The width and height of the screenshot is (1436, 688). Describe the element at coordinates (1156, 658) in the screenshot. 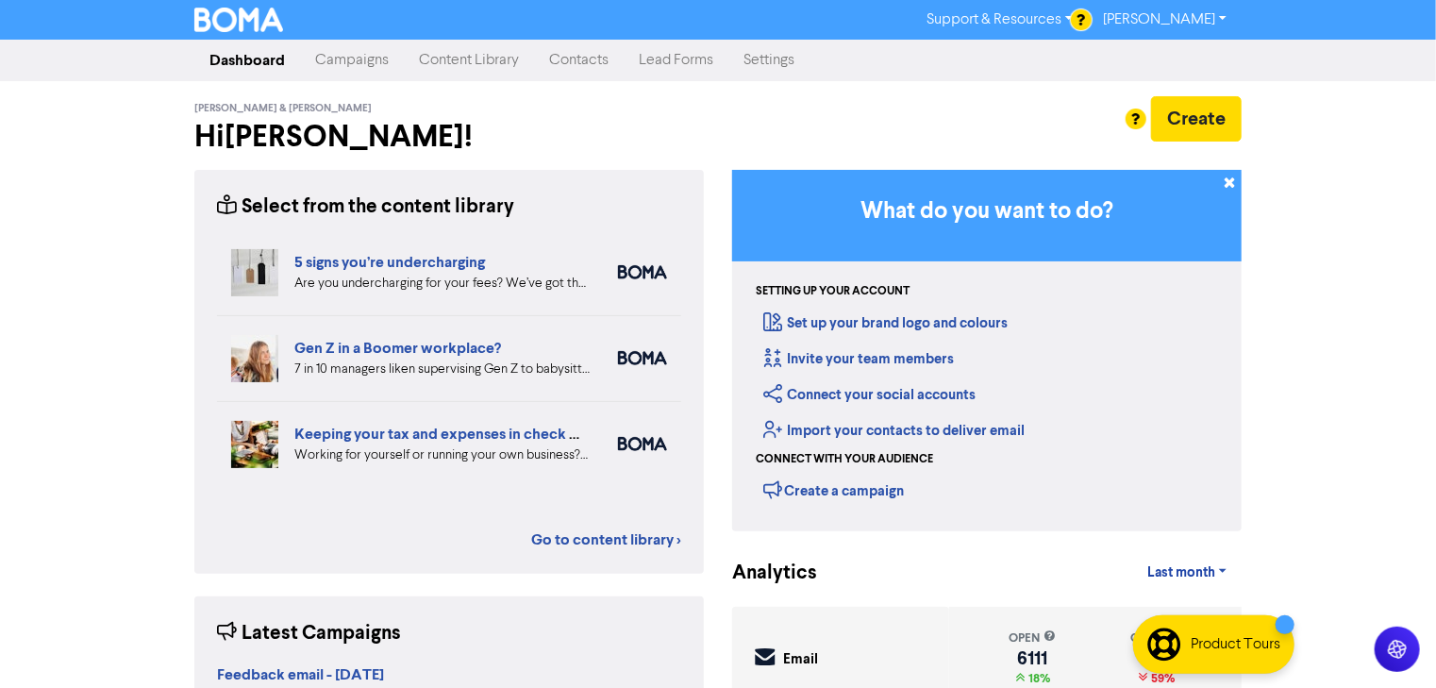

I see `div: 427` at that location.